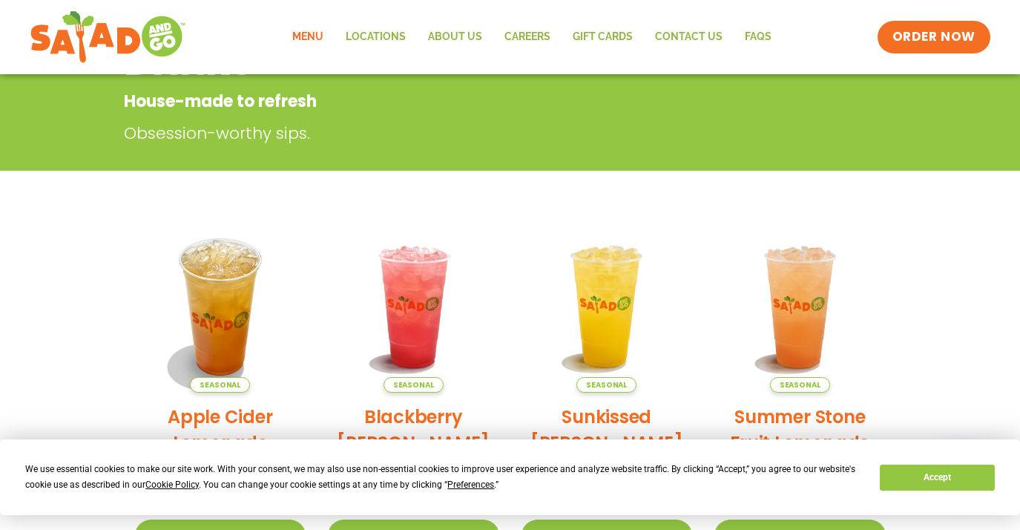 This screenshot has width=1020, height=530. I want to click on nav: Menu, so click(532, 37).